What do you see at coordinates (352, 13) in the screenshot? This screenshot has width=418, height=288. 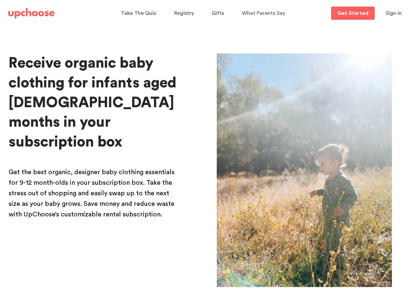 I see `a: Get Started` at bounding box center [352, 13].